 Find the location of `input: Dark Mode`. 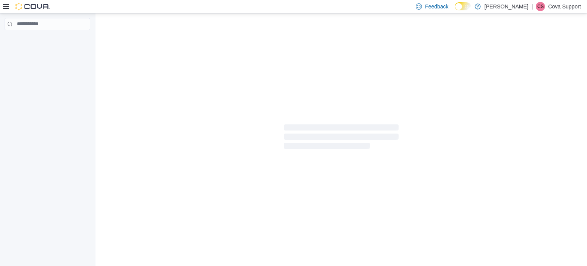

input: Dark Mode is located at coordinates (463, 6).